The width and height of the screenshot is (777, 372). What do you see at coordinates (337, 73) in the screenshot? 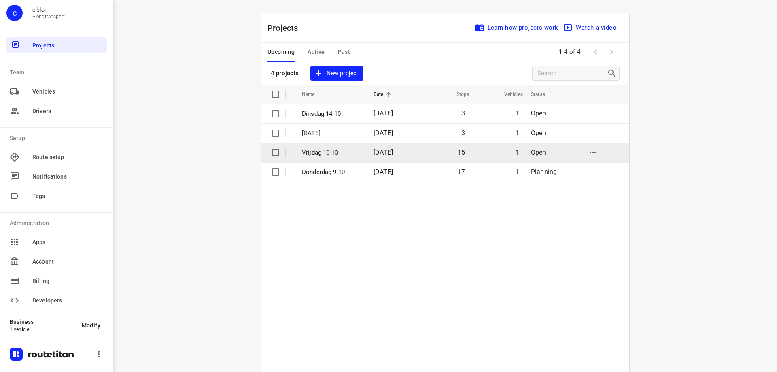
I see `span: New project` at bounding box center [337, 73].